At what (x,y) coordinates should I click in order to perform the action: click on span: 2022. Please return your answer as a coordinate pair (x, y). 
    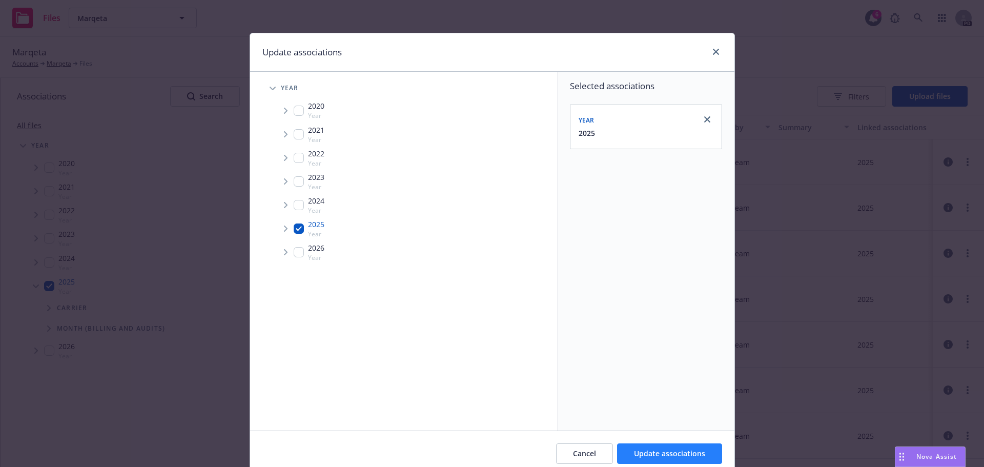
    Looking at the image, I should click on (316, 153).